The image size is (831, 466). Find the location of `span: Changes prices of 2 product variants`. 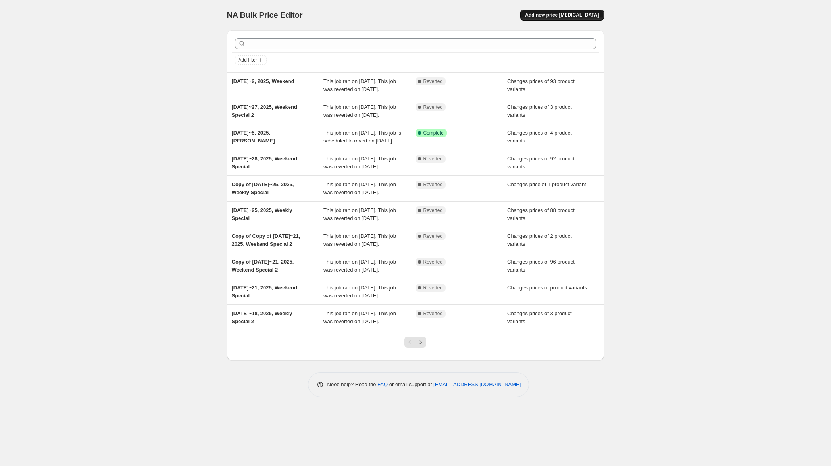

span: Changes prices of 2 product variants is located at coordinates (539, 240).